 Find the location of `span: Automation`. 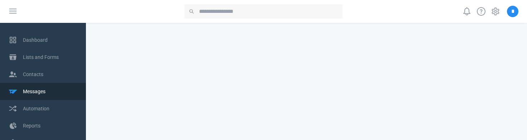

span: Automation is located at coordinates (50, 109).